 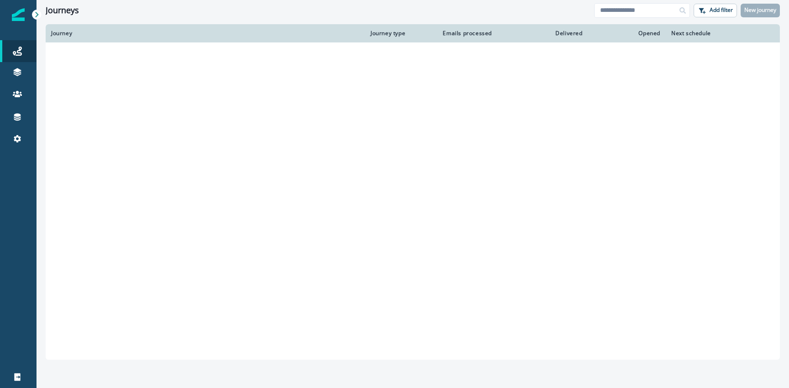 What do you see at coordinates (760, 10) in the screenshot?
I see `p: New journey` at bounding box center [760, 10].